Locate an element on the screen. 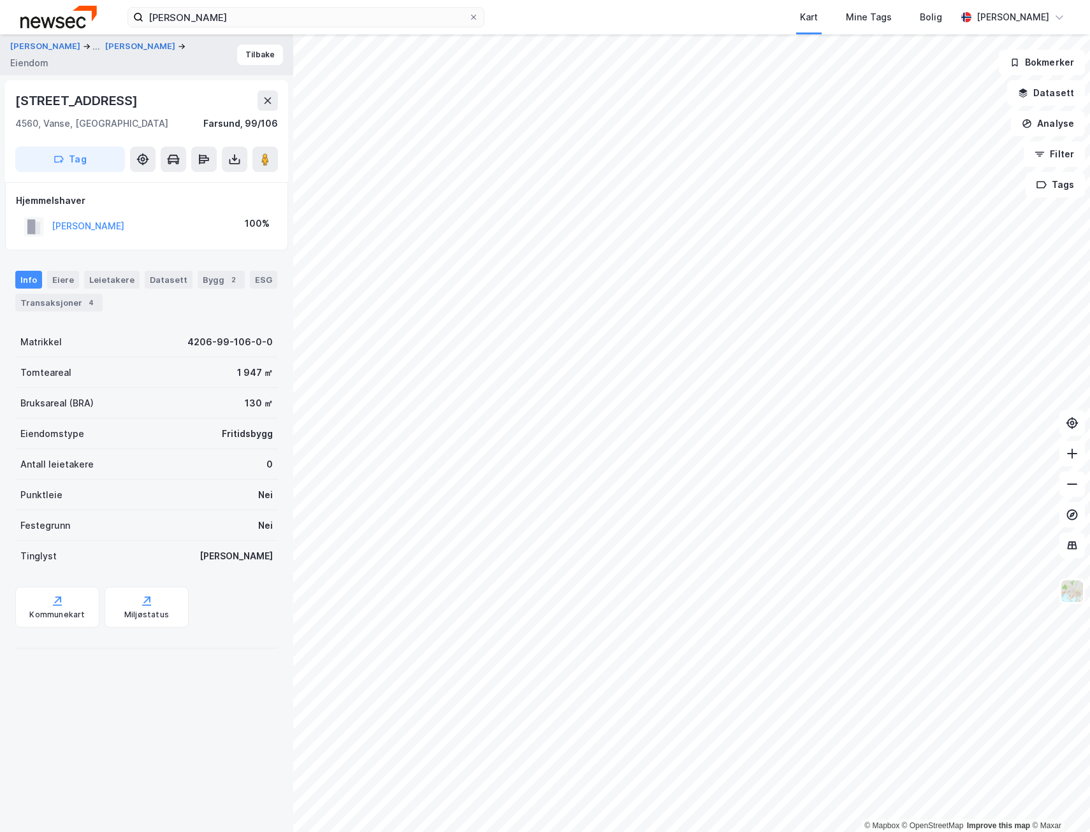 Image resolution: width=1090 pixels, height=832 pixels. div: 100% is located at coordinates (257, 224).